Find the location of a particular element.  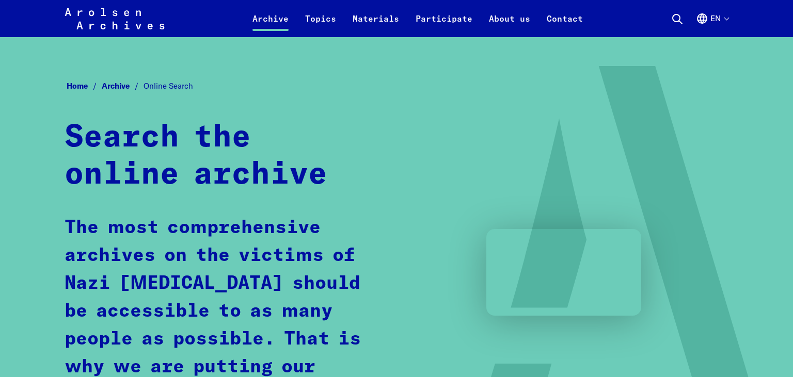

button: English, language selection is located at coordinates (712, 25).